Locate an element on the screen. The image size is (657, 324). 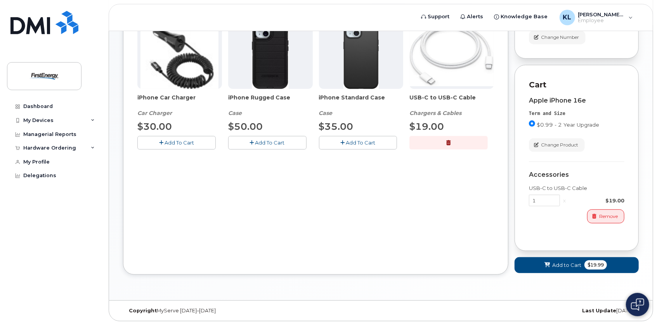
span: $19.99 is located at coordinates (596, 265).